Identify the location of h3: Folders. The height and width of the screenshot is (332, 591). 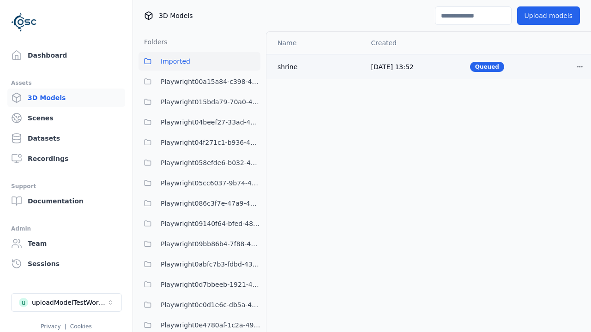
(153, 42).